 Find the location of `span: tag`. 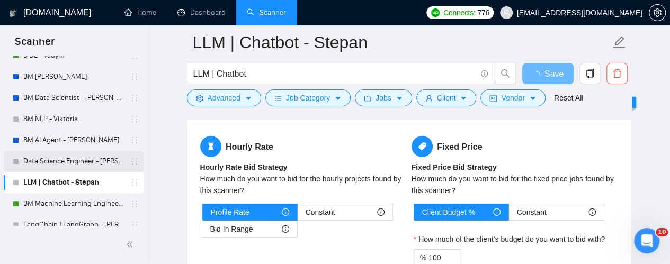

span: tag is located at coordinates (422, 147).